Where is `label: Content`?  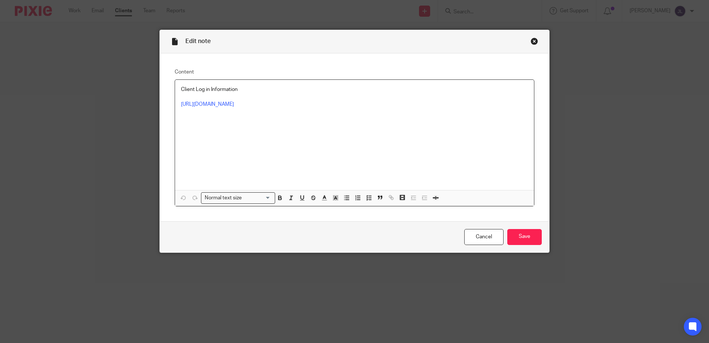
label: Content is located at coordinates (354, 72).